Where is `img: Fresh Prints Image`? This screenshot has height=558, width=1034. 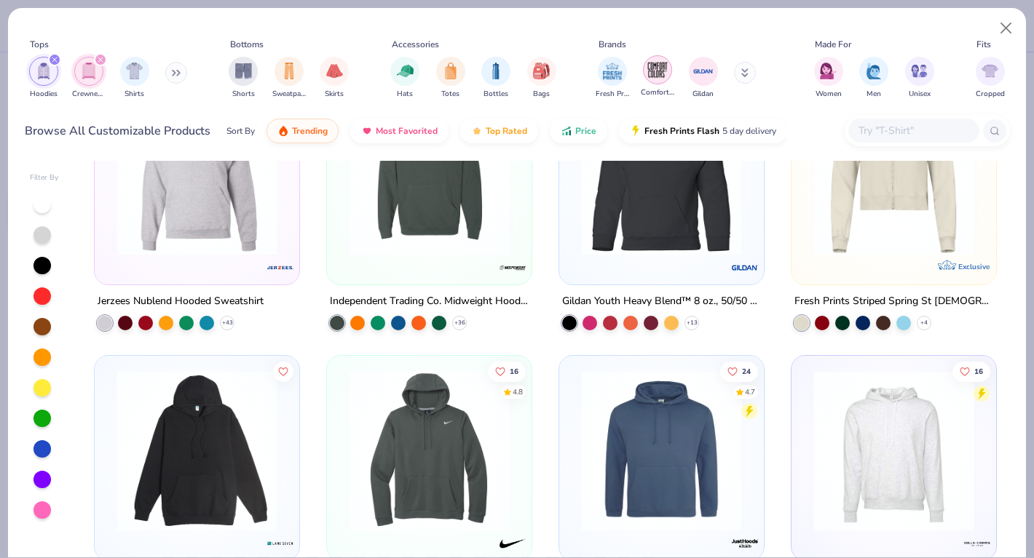
img: Fresh Prints Image is located at coordinates (612, 71).